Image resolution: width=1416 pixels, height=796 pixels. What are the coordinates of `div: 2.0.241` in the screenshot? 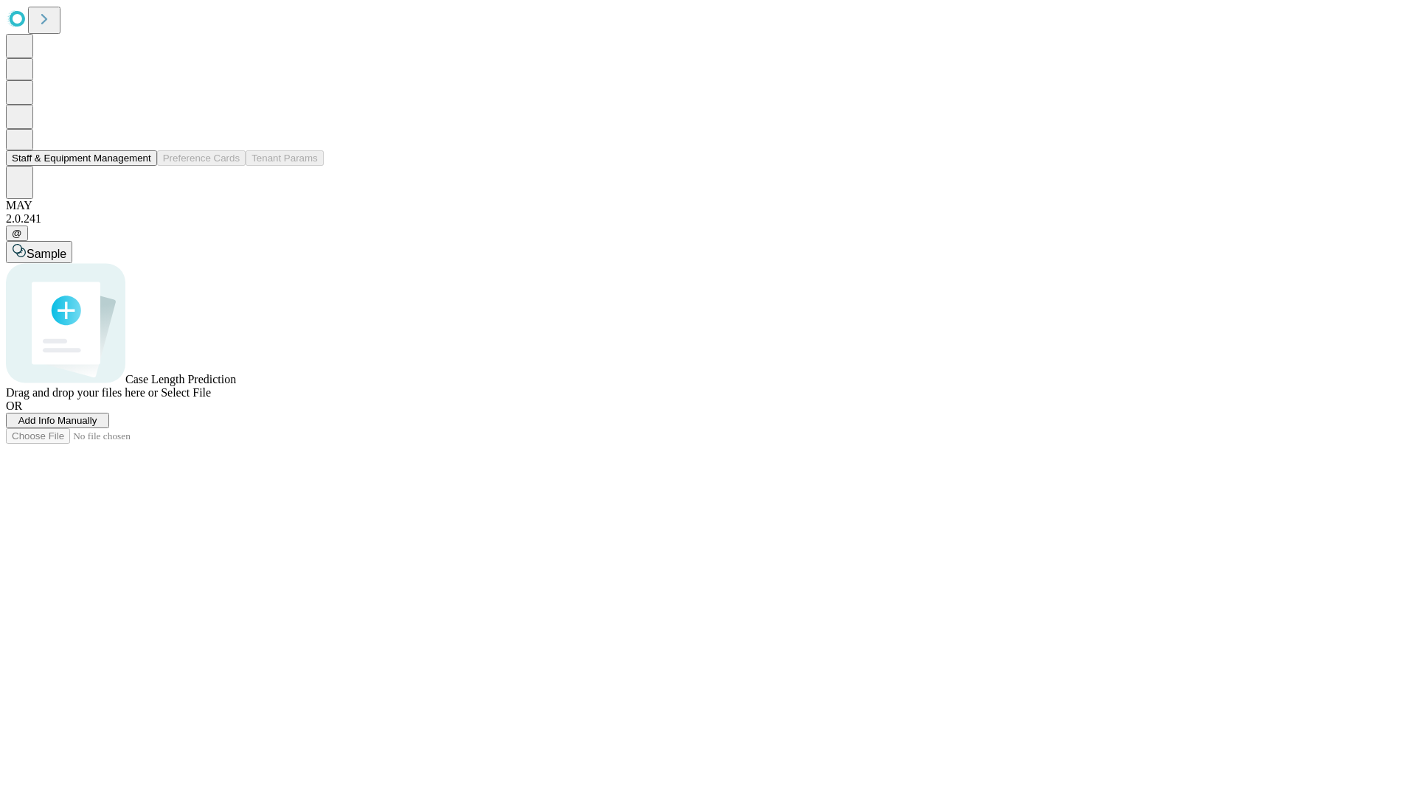 It's located at (708, 219).